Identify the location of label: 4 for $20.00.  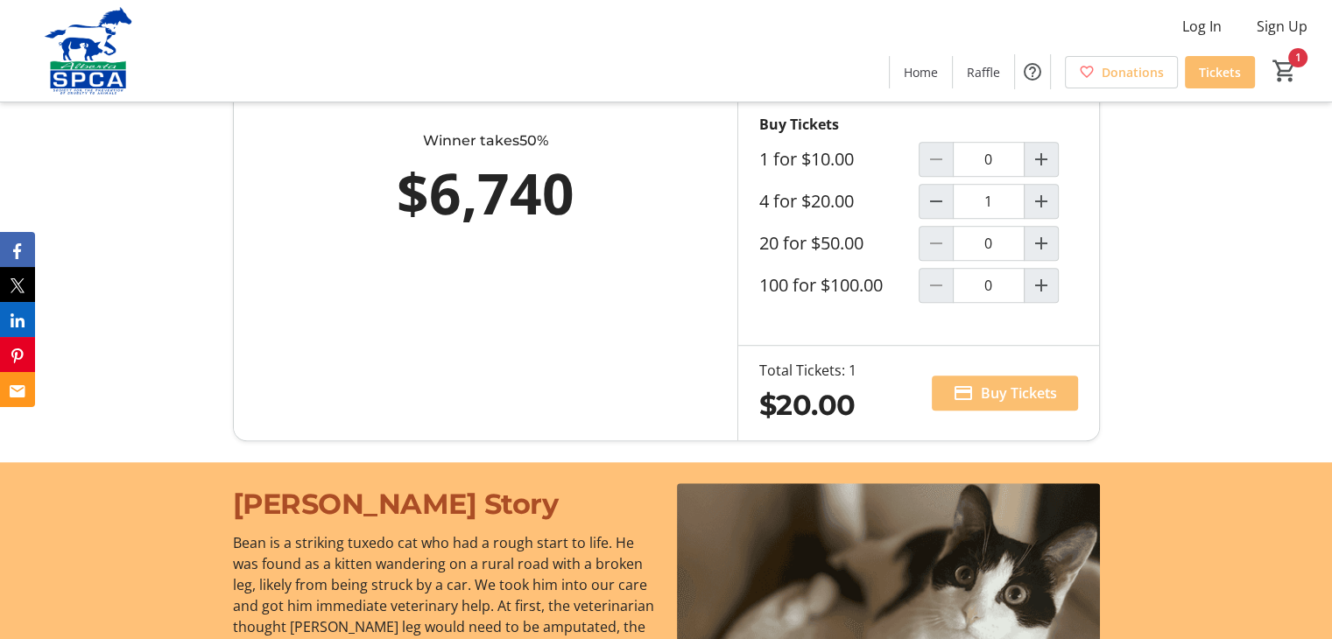
(806, 201).